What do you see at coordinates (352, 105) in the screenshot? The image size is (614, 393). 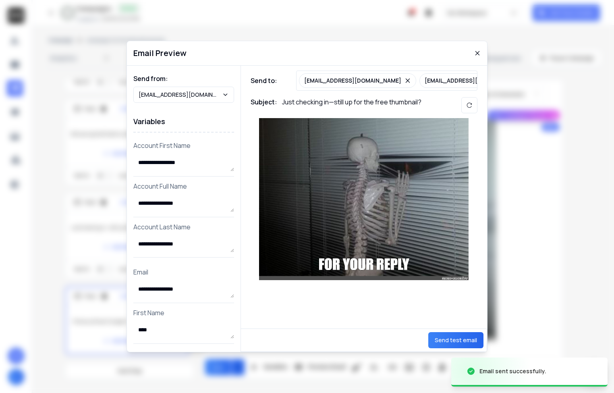 I see `p: Just checking in—still up for the free thumbnail?` at bounding box center [352, 105].